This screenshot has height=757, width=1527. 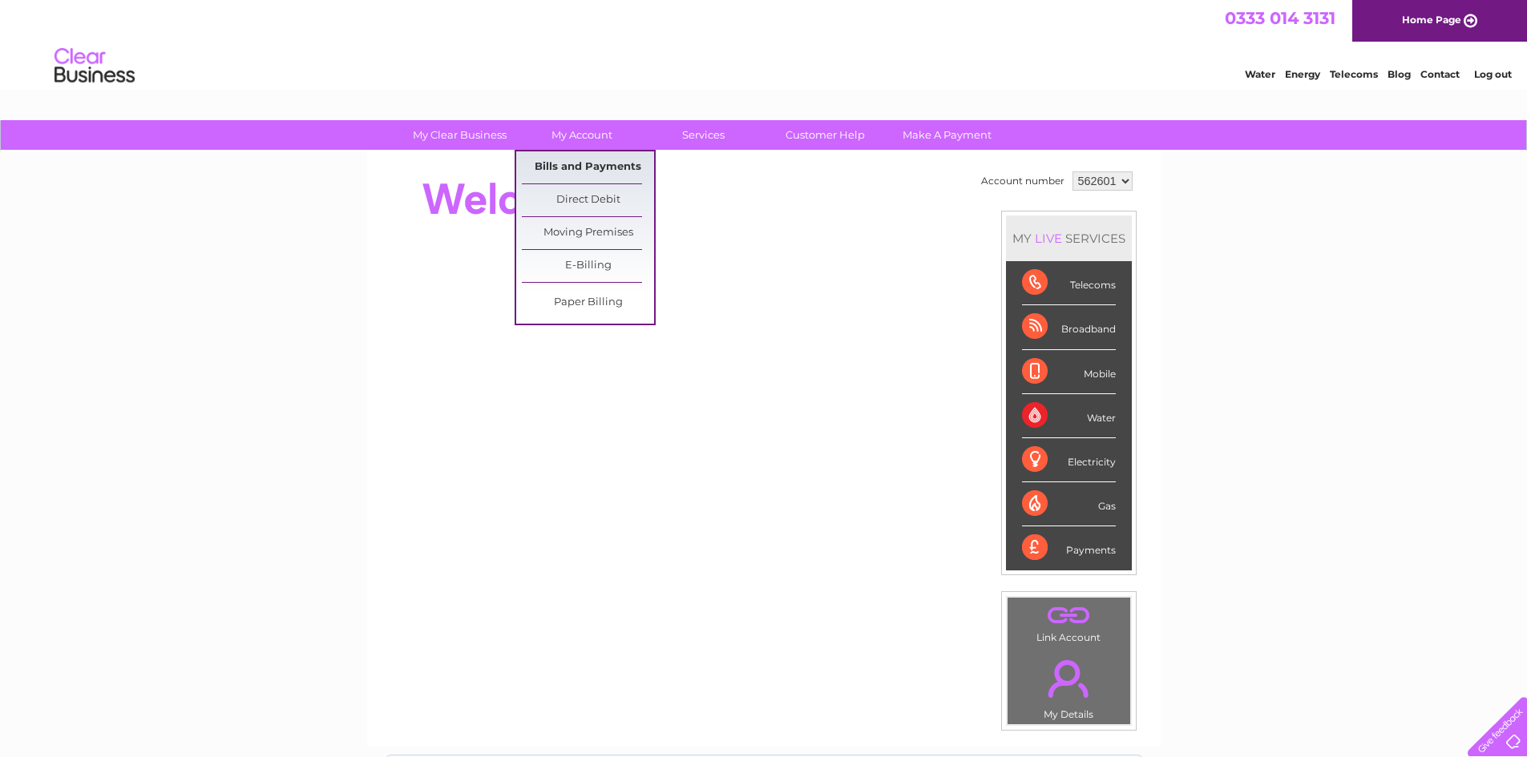 What do you see at coordinates (1068, 548) in the screenshot?
I see `div: Payments` at bounding box center [1068, 548].